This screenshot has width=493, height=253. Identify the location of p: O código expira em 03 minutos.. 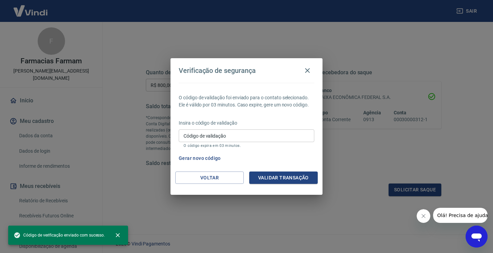
(246, 145).